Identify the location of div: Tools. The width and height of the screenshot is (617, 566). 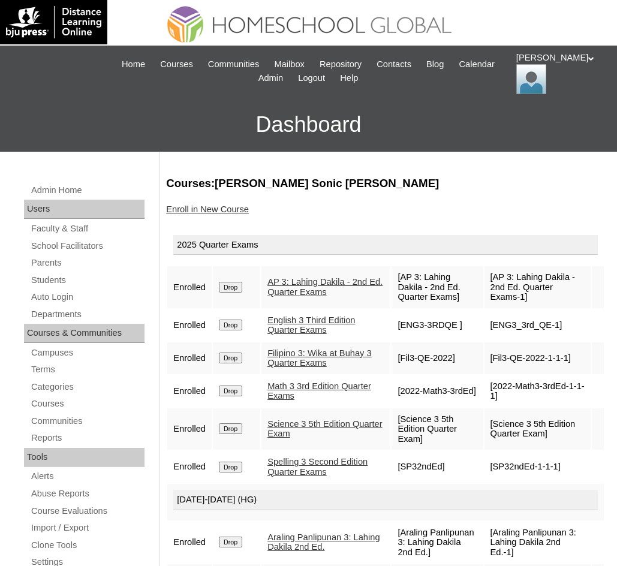
(84, 458).